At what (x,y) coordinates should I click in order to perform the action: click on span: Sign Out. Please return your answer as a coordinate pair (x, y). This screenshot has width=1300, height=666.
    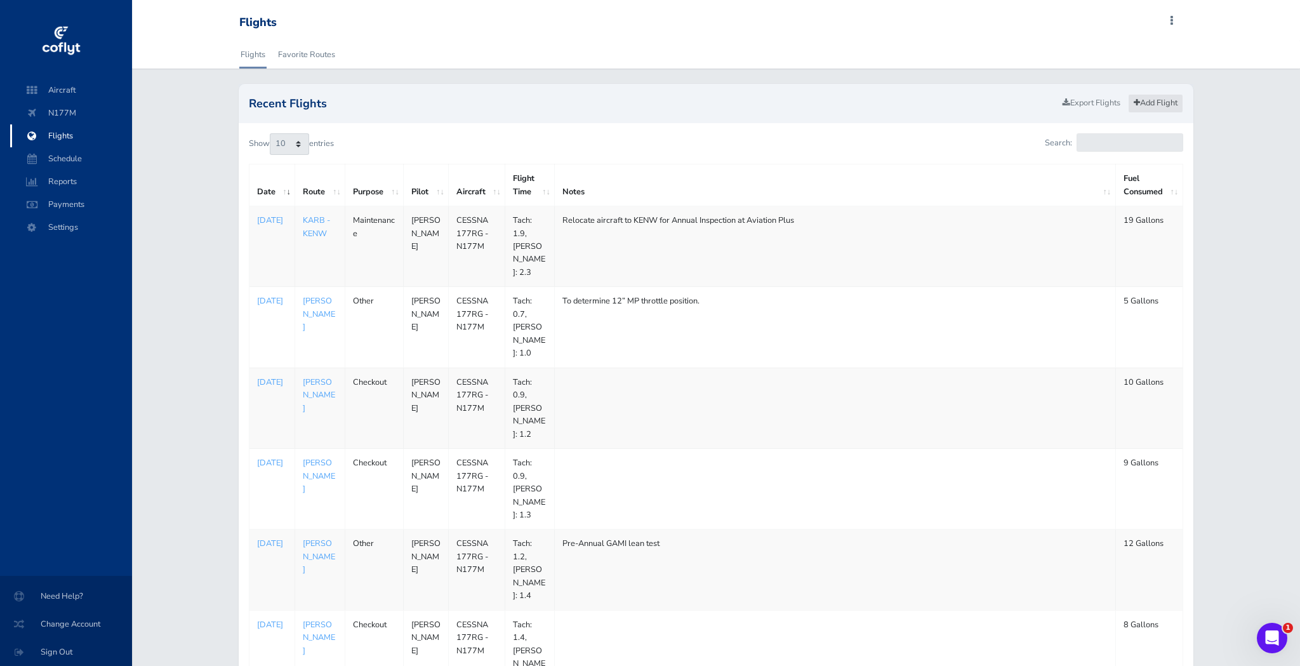
    Looking at the image, I should click on (66, 652).